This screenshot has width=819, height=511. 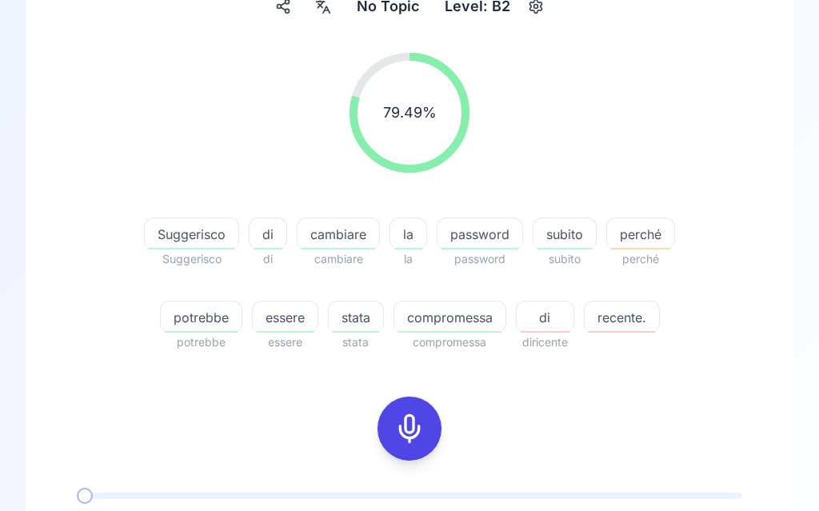 I want to click on button: essere, so click(x=285, y=318).